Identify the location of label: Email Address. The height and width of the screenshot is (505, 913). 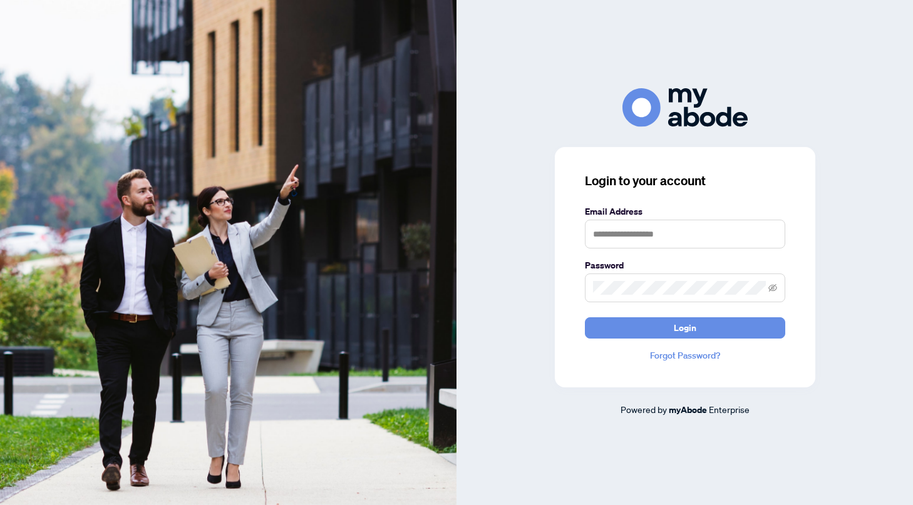
(685, 212).